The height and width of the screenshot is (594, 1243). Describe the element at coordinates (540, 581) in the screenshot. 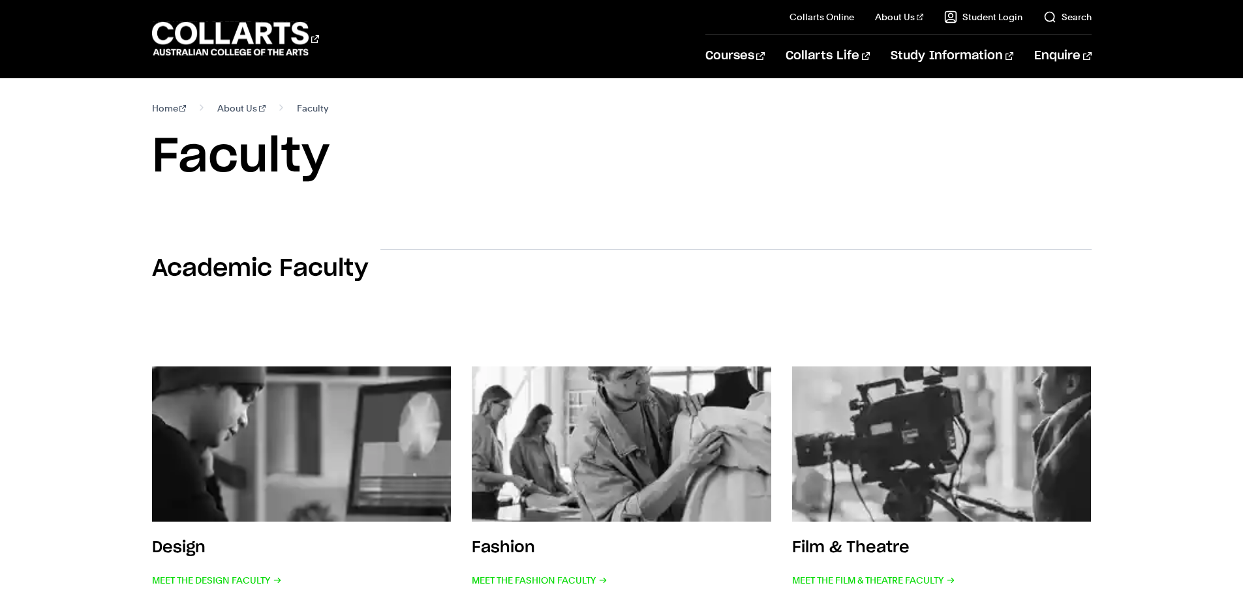

I see `span: Meet the Fashion Faculty` at that location.